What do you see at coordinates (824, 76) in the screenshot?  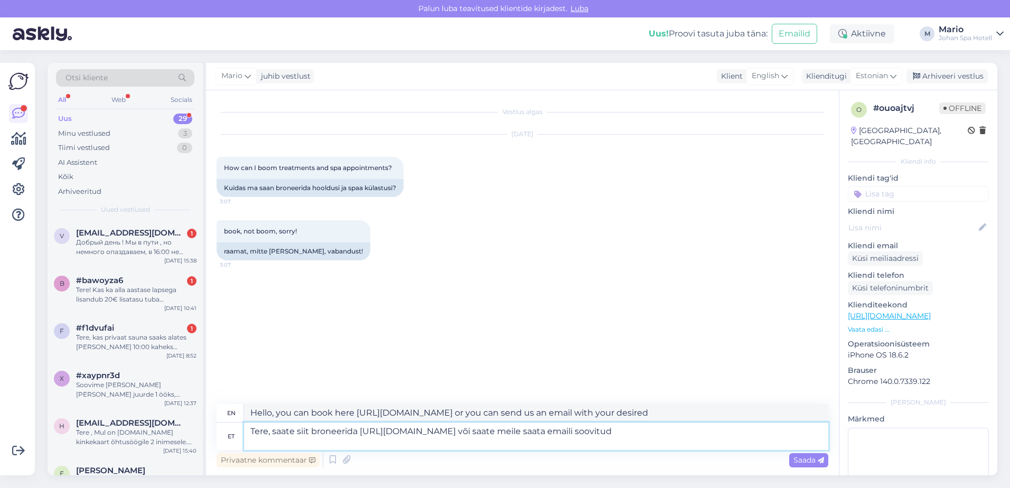 I see `div: Klienditugi` at bounding box center [824, 76].